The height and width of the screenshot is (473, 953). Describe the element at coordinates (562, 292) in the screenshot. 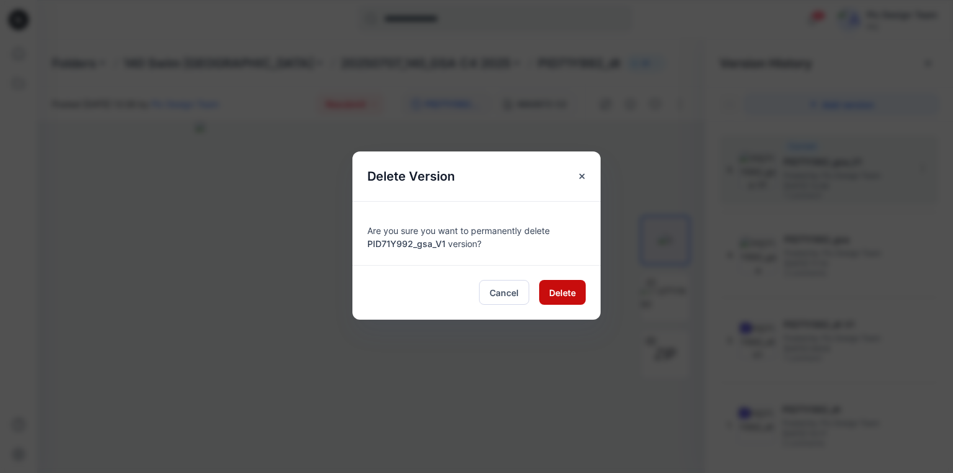

I see `span: Delete` at that location.